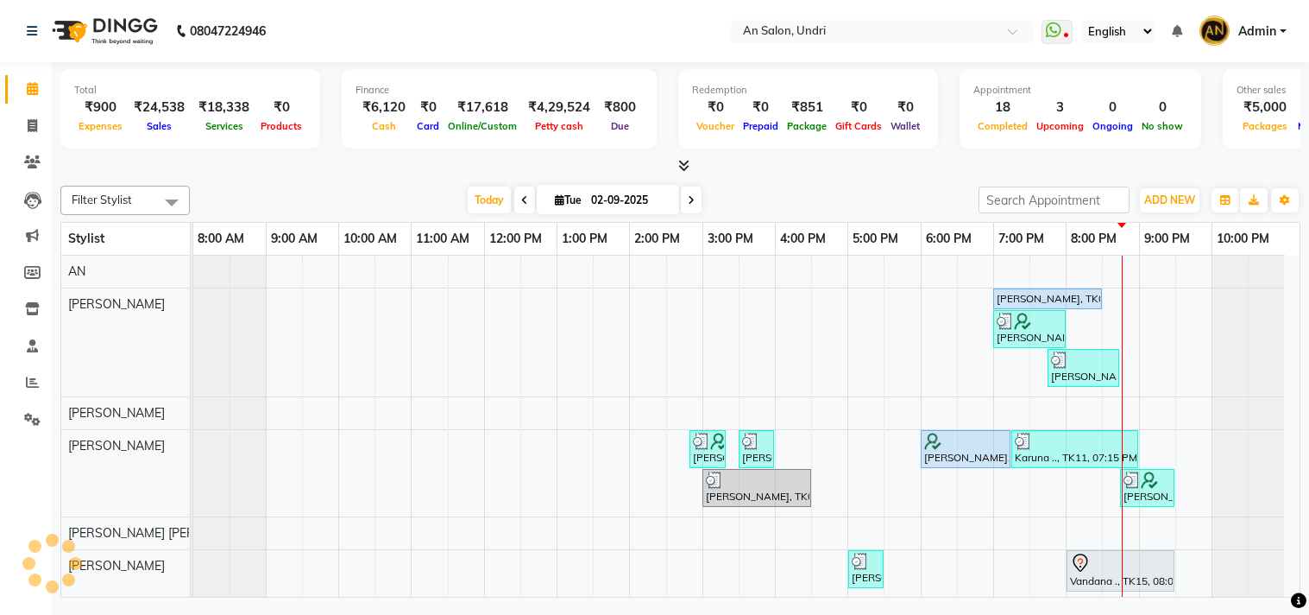 This screenshot has width=1309, height=615. Describe the element at coordinates (807, 107) in the screenshot. I see `div: ₹851` at that location.